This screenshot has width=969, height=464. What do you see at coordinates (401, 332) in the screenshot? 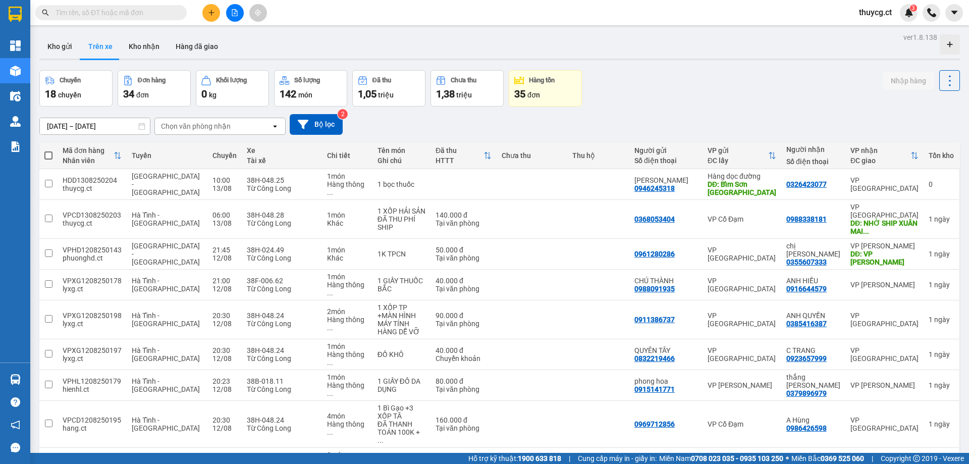
I see `div: HÀNG DỄ VỠ` at bounding box center [401, 332].